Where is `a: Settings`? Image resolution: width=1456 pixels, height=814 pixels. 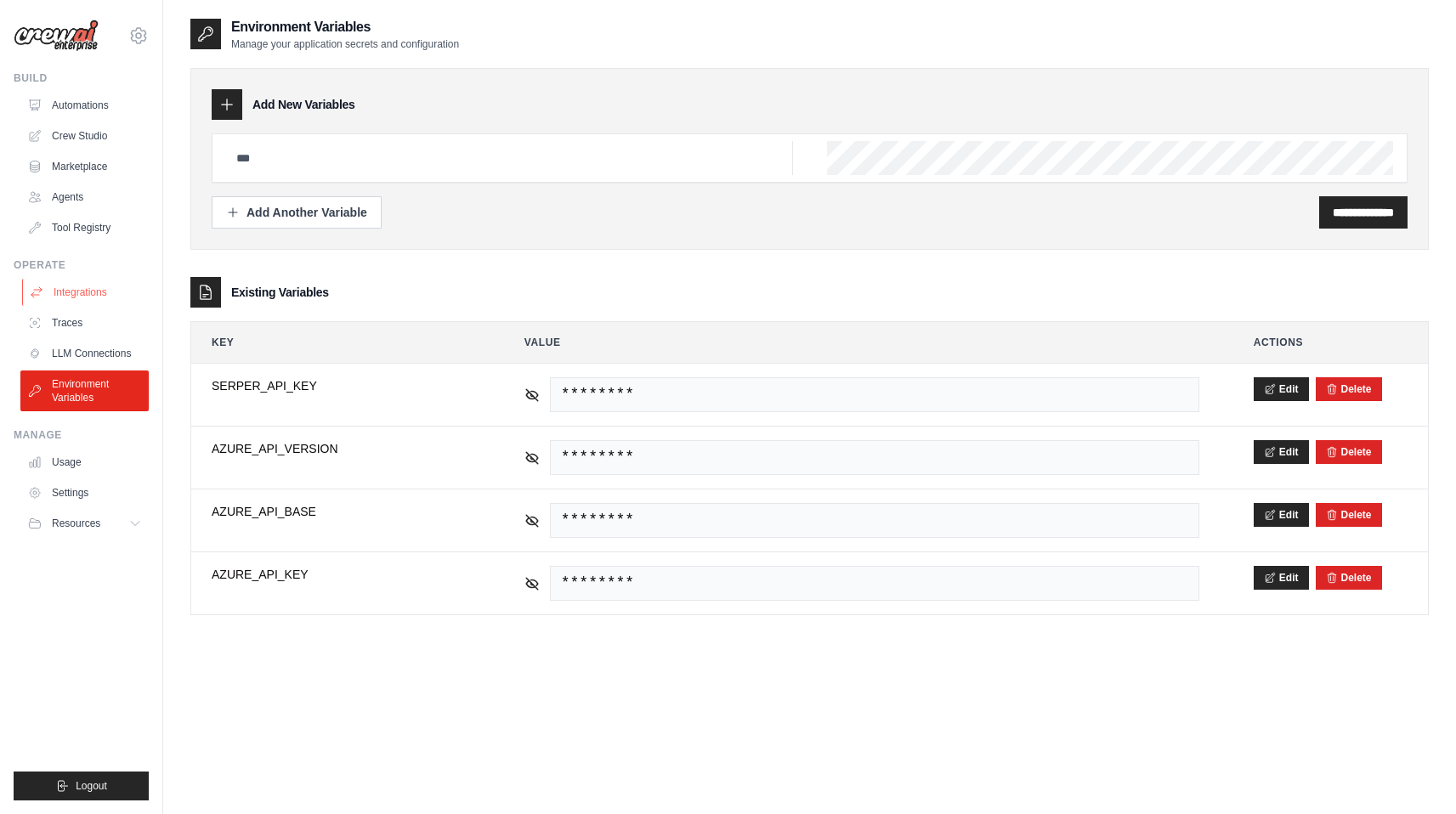
a: Settings is located at coordinates (84, 493).